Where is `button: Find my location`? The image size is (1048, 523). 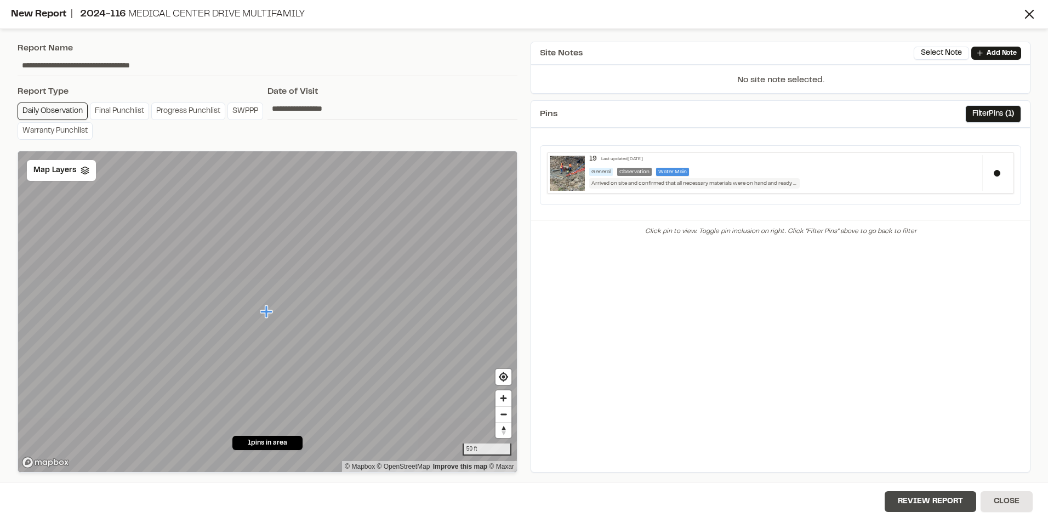 button: Find my location is located at coordinates (503, 376).